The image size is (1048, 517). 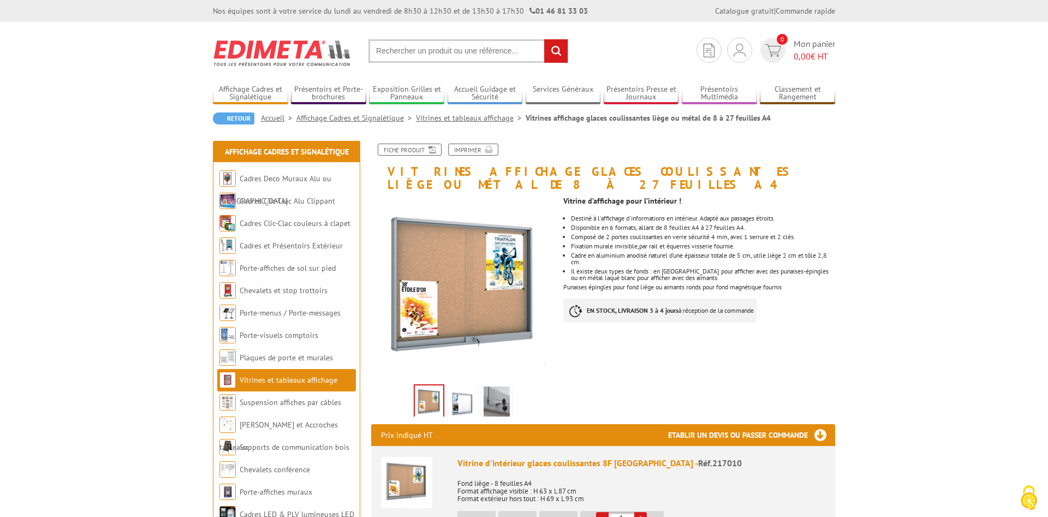 I want to click on div: Nos équipes sont à votre service du lundi au vendredi de 8h30 à 12h30 et de 13h30 à 17h30, so click(x=400, y=11).